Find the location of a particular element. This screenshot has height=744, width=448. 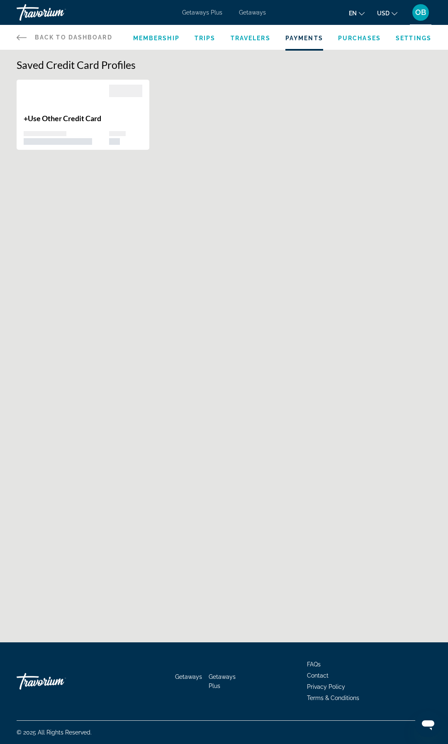

span: USD is located at coordinates (383, 13).